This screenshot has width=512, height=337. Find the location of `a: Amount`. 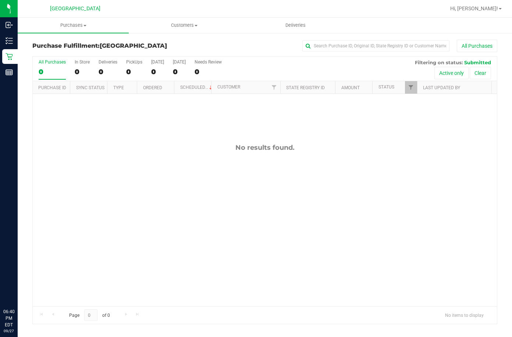

a: Amount is located at coordinates (350, 88).